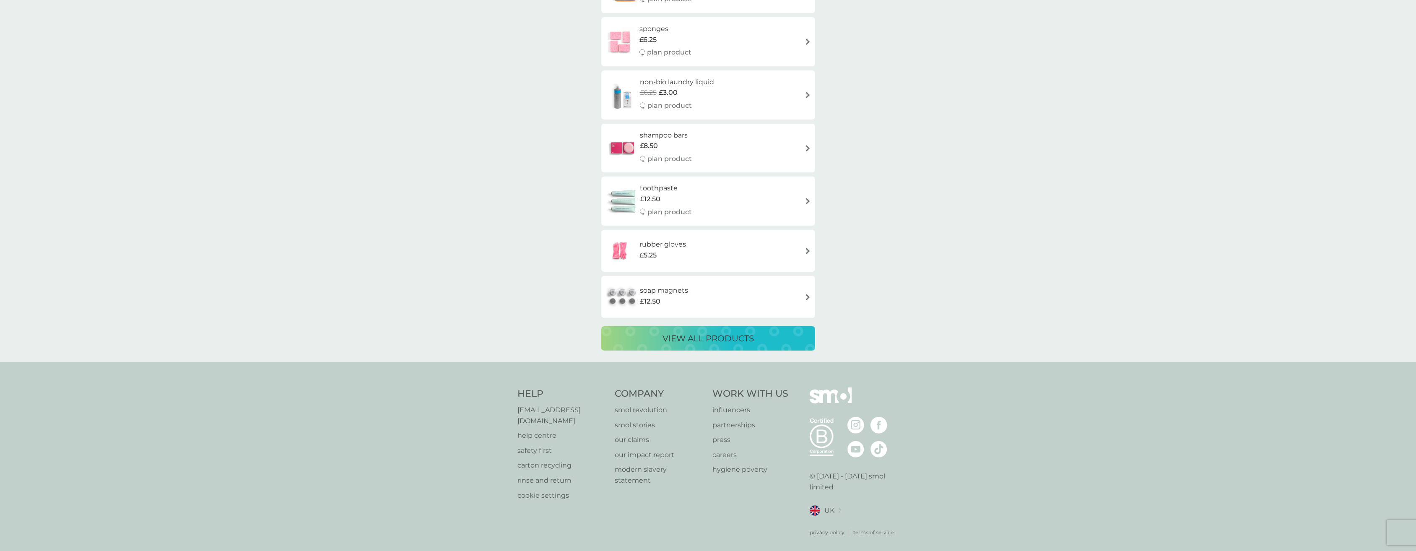 This screenshot has height=551, width=1416. Describe the element at coordinates (659, 455) in the screenshot. I see `a: our impact report` at that location.